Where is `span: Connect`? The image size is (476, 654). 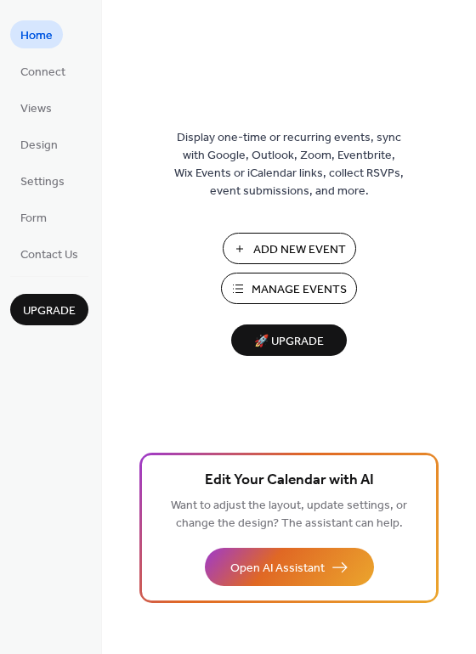 span: Connect is located at coordinates (42, 72).